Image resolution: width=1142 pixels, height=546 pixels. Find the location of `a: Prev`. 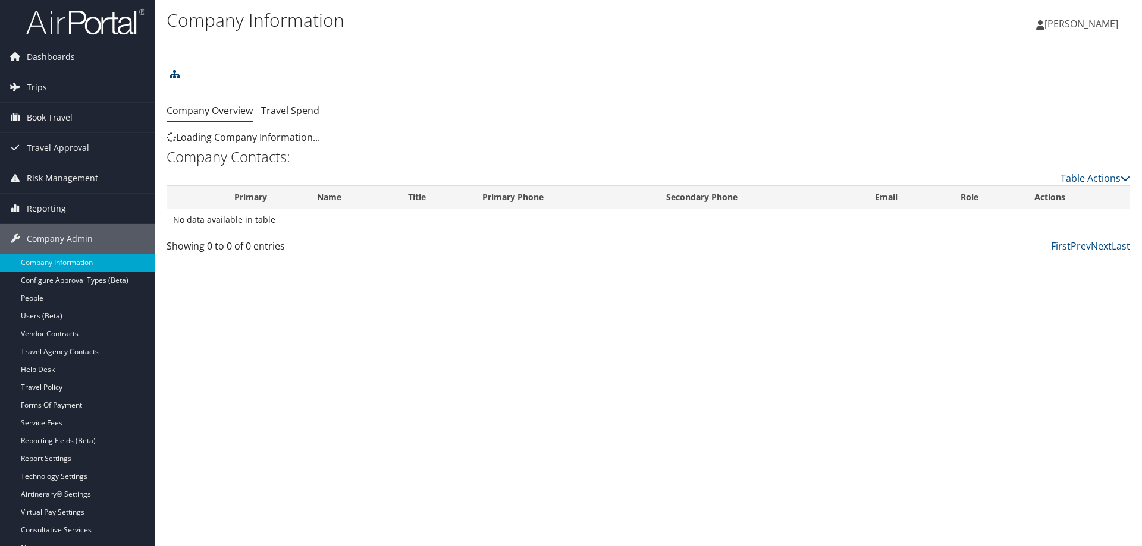

a: Prev is located at coordinates (1081, 246).